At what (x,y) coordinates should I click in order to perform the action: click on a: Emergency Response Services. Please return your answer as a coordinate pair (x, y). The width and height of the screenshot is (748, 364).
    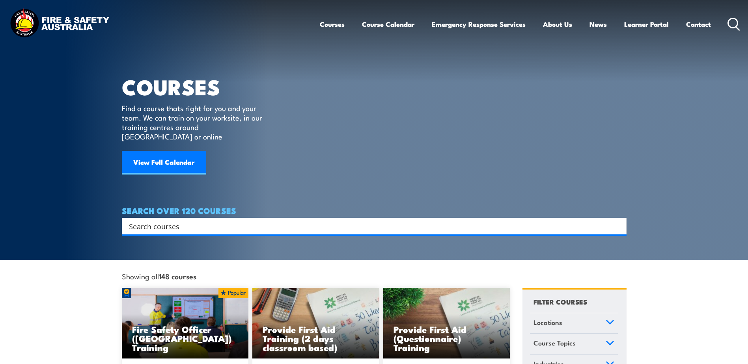
    Looking at the image, I should click on (479, 24).